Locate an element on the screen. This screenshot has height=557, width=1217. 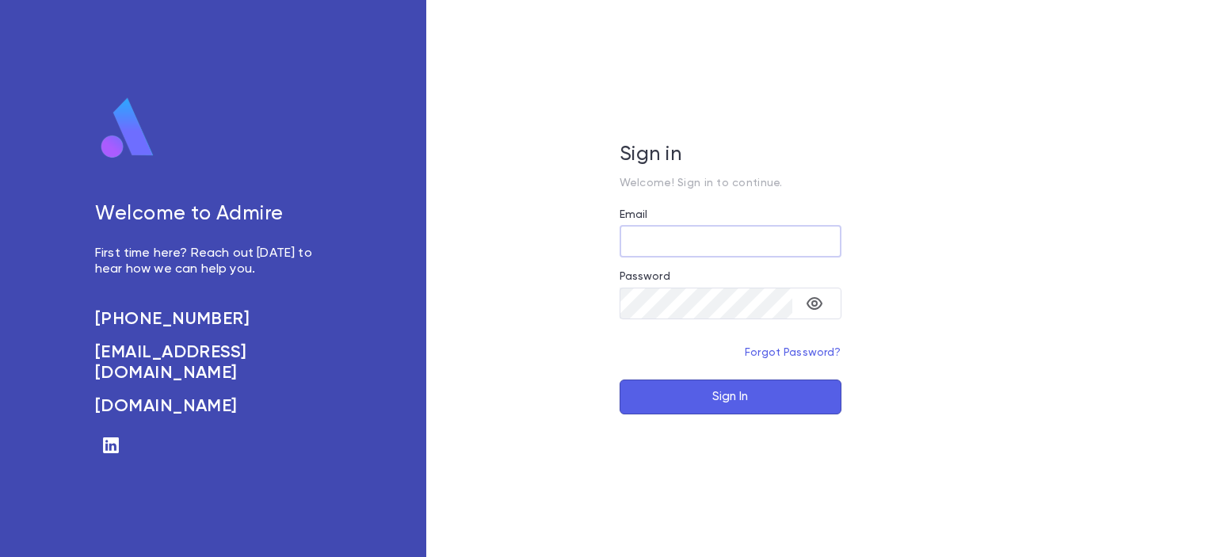
label: Password is located at coordinates (645, 276).